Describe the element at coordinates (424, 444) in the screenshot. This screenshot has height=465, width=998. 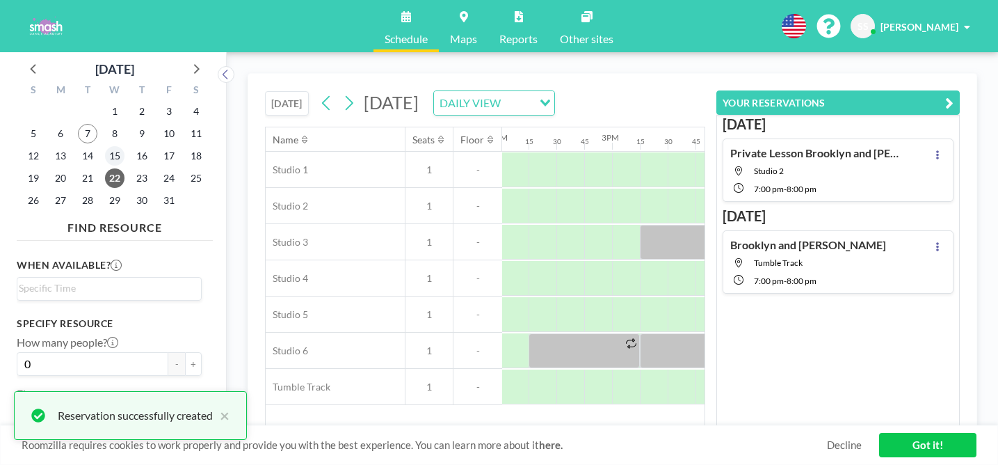
I see `span: Roomzilla requires cookies to work properly and provide you with the best experience. You can lea...` at that location.